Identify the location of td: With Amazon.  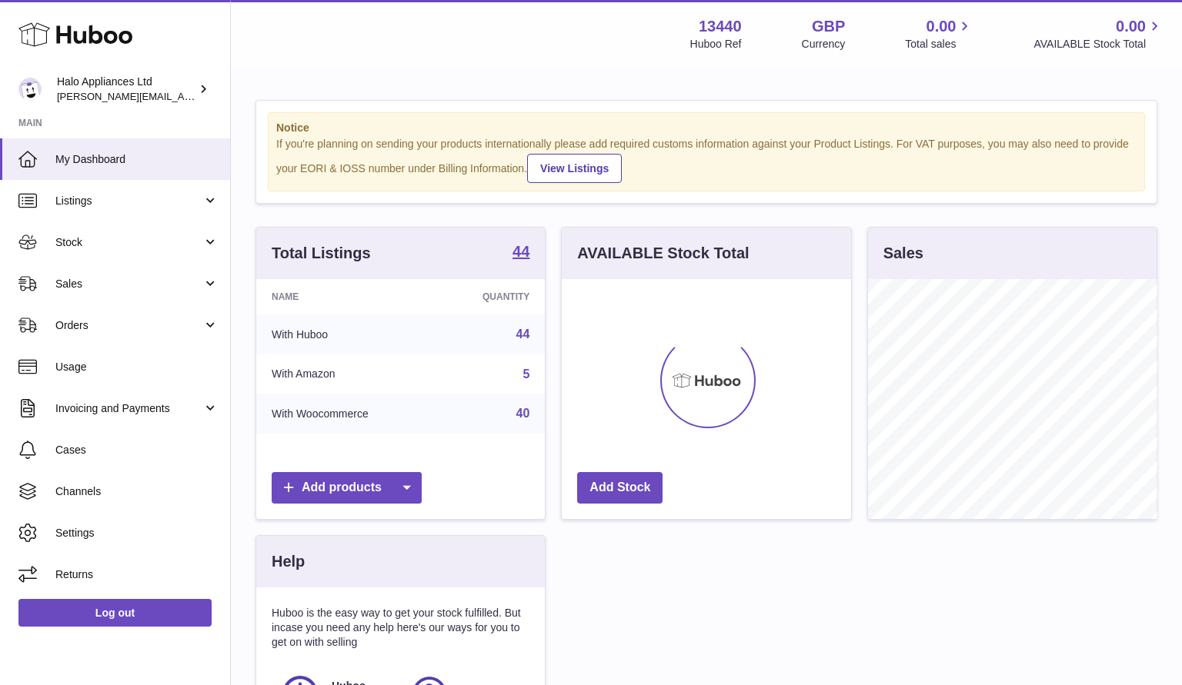
(345, 375).